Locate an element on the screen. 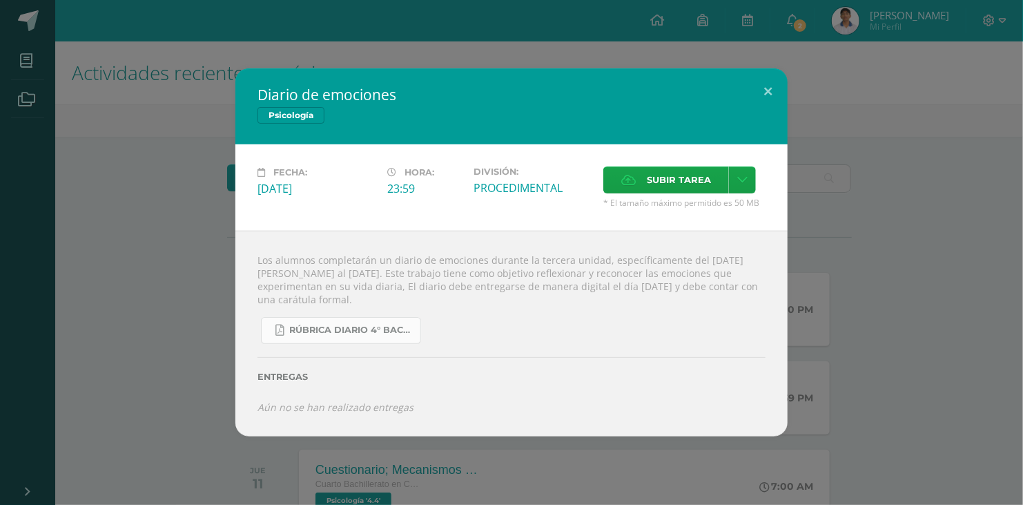 Image resolution: width=1023 pixels, height=505 pixels. button: Close (Esc) is located at coordinates (768, 92).